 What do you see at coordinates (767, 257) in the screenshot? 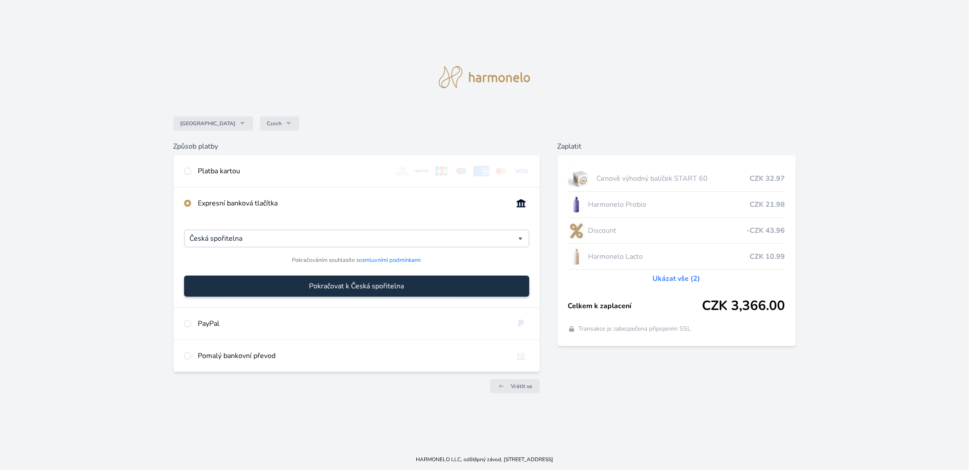
I see `span: CZK 10.99` at bounding box center [767, 257].